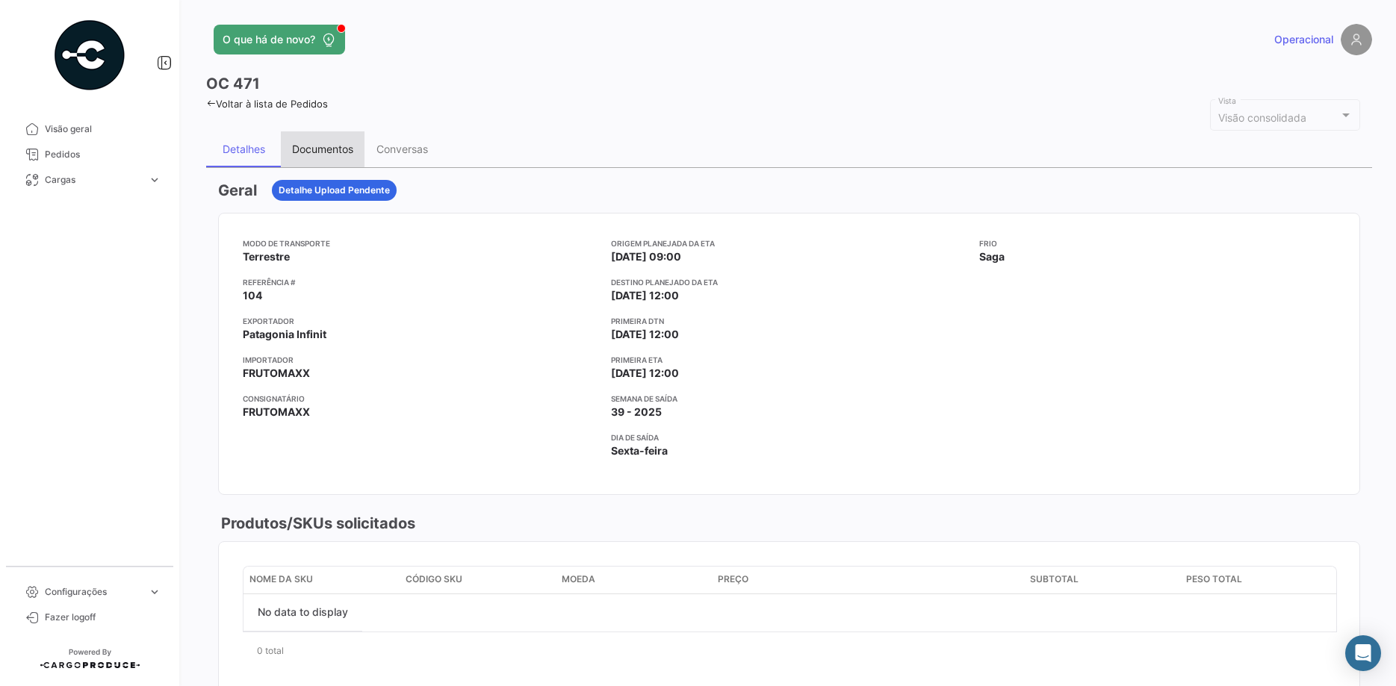 The height and width of the screenshot is (686, 1396). What do you see at coordinates (420, 321) in the screenshot?
I see `app-card-info-title: Exportador` at bounding box center [420, 321].